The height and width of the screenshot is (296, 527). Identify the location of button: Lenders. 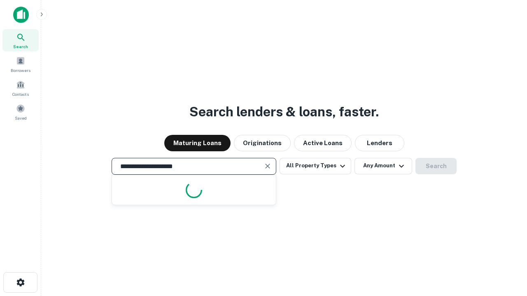
(379, 143).